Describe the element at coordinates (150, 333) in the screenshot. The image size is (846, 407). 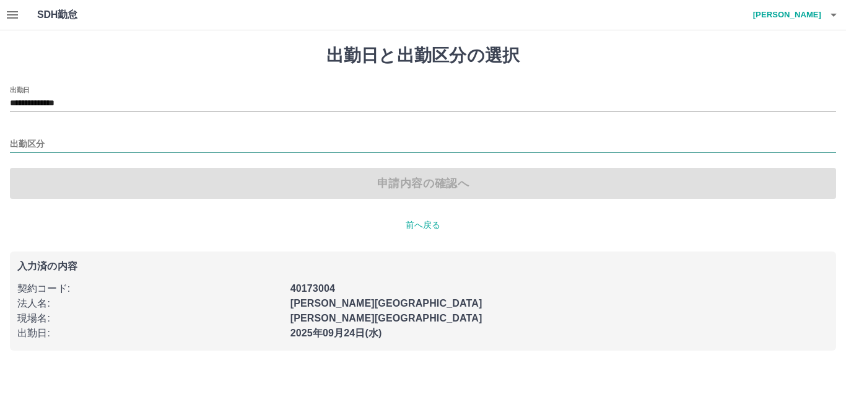
I see `p: 出勤日 :` at that location.